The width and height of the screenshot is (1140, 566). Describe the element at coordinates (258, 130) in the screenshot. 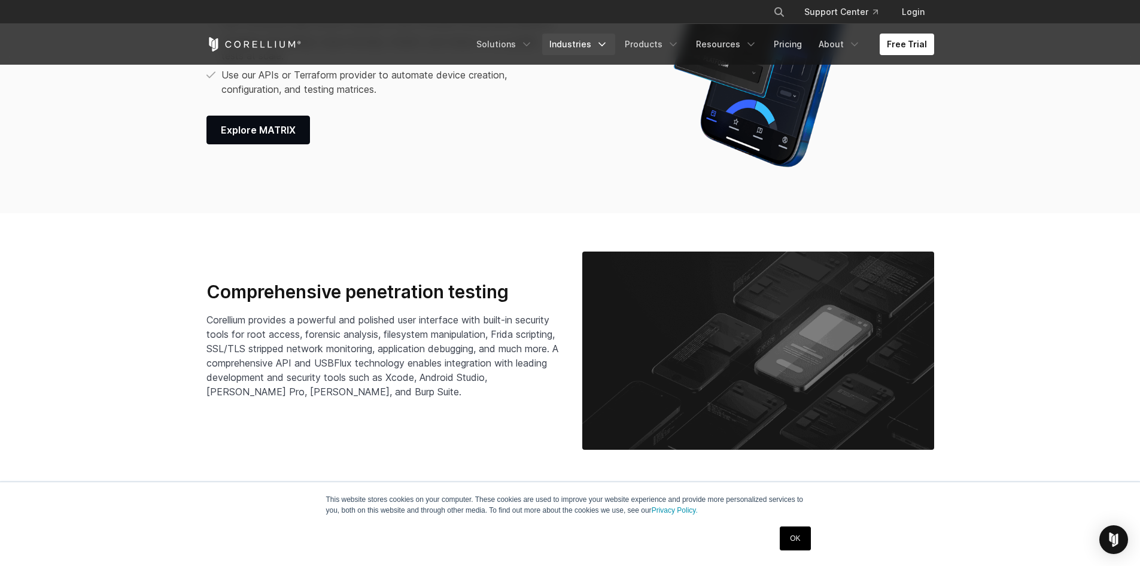

I see `a: Explore MATRIX` at that location.